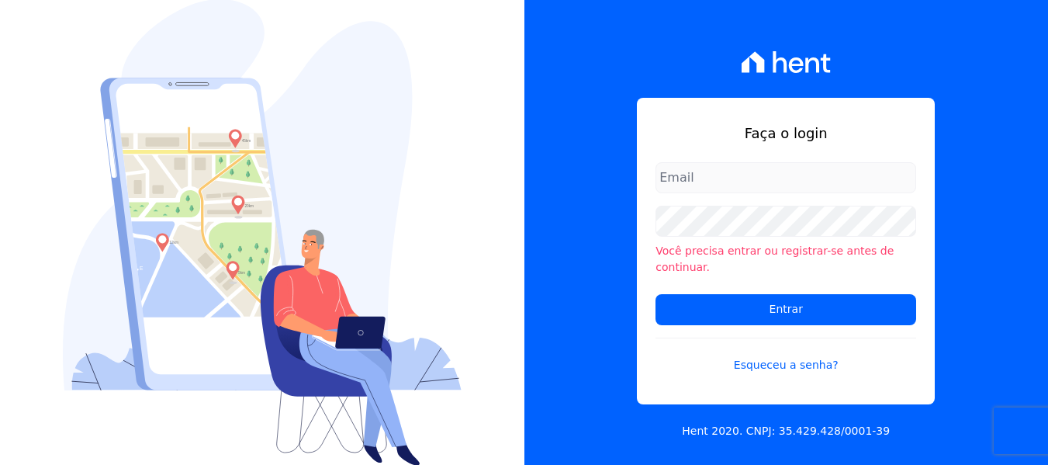  Describe the element at coordinates (786, 178) in the screenshot. I see `input: Email` at that location.